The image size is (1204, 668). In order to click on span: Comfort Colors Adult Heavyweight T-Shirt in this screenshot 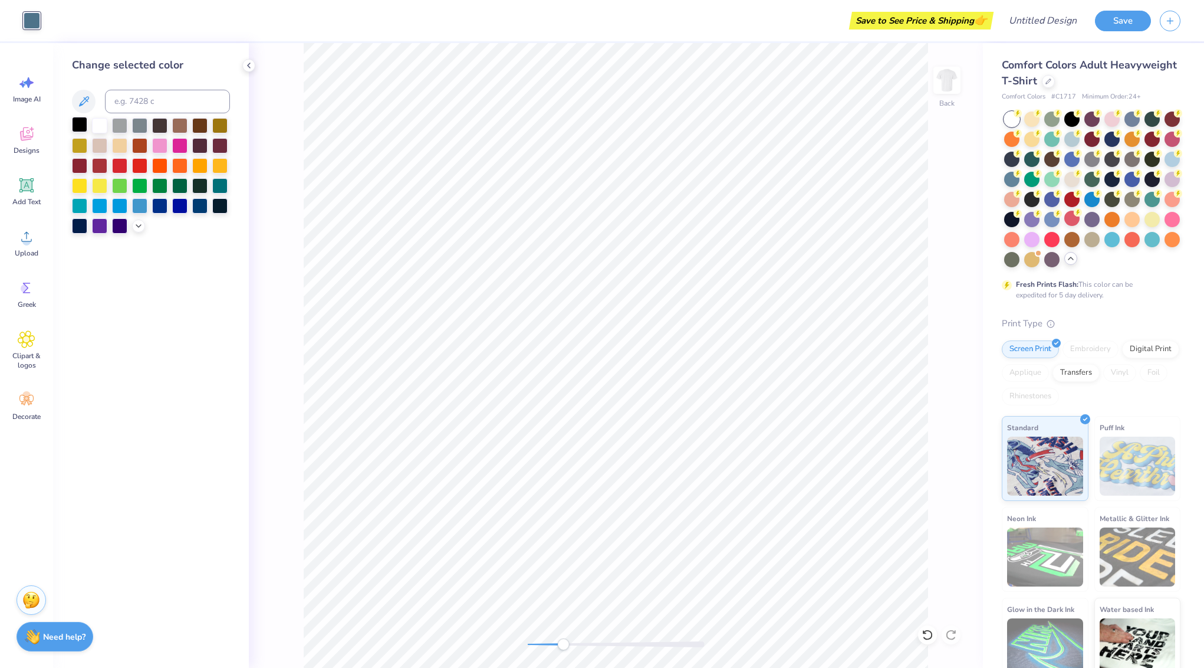, I will do `click(1089, 73)`.